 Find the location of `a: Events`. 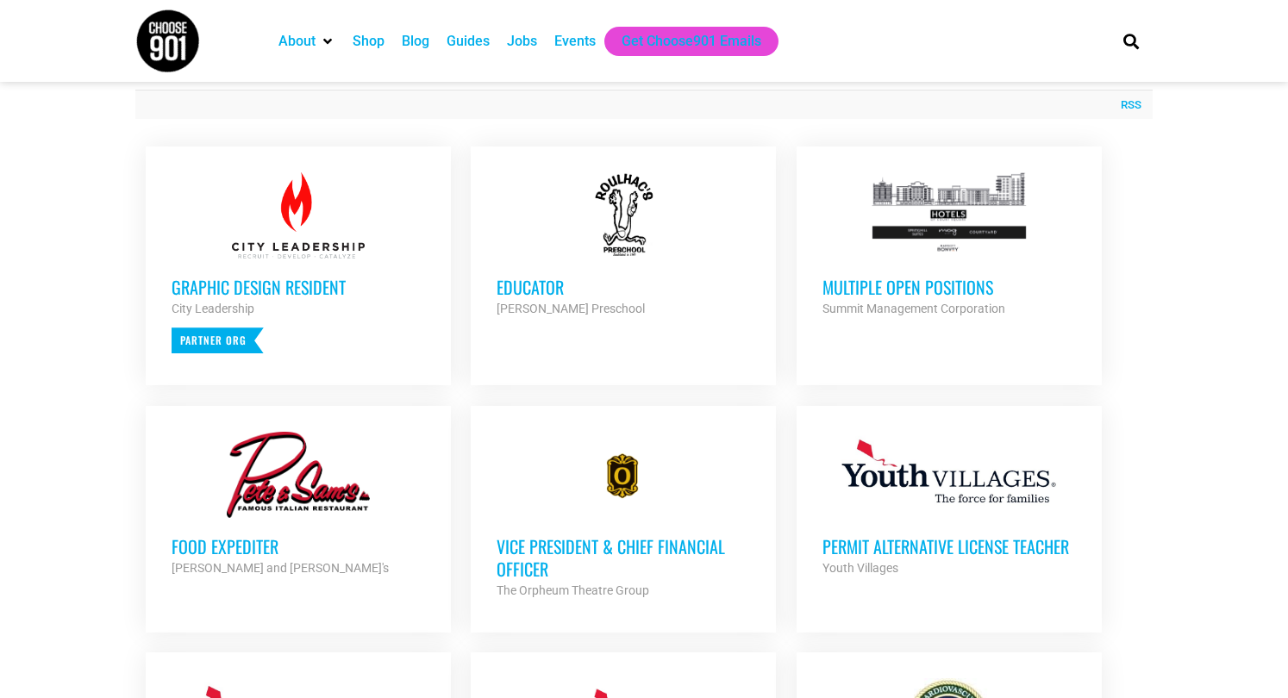

a: Events is located at coordinates (575, 41).